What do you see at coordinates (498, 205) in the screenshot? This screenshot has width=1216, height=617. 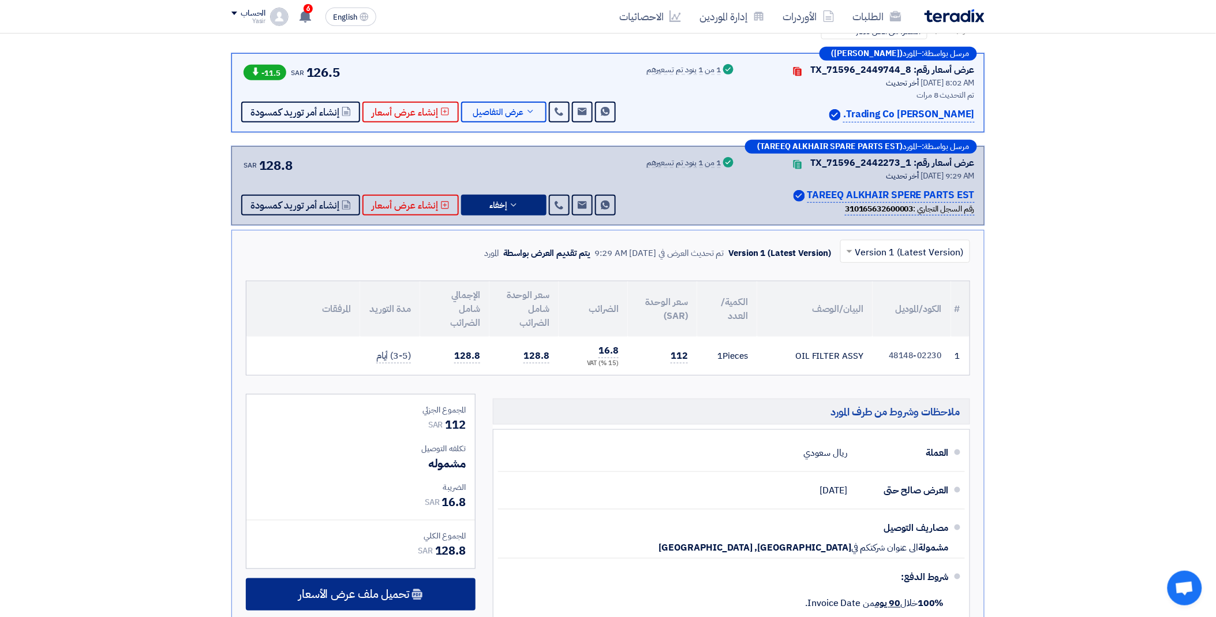 I see `span: إخفاء` at bounding box center [498, 205].